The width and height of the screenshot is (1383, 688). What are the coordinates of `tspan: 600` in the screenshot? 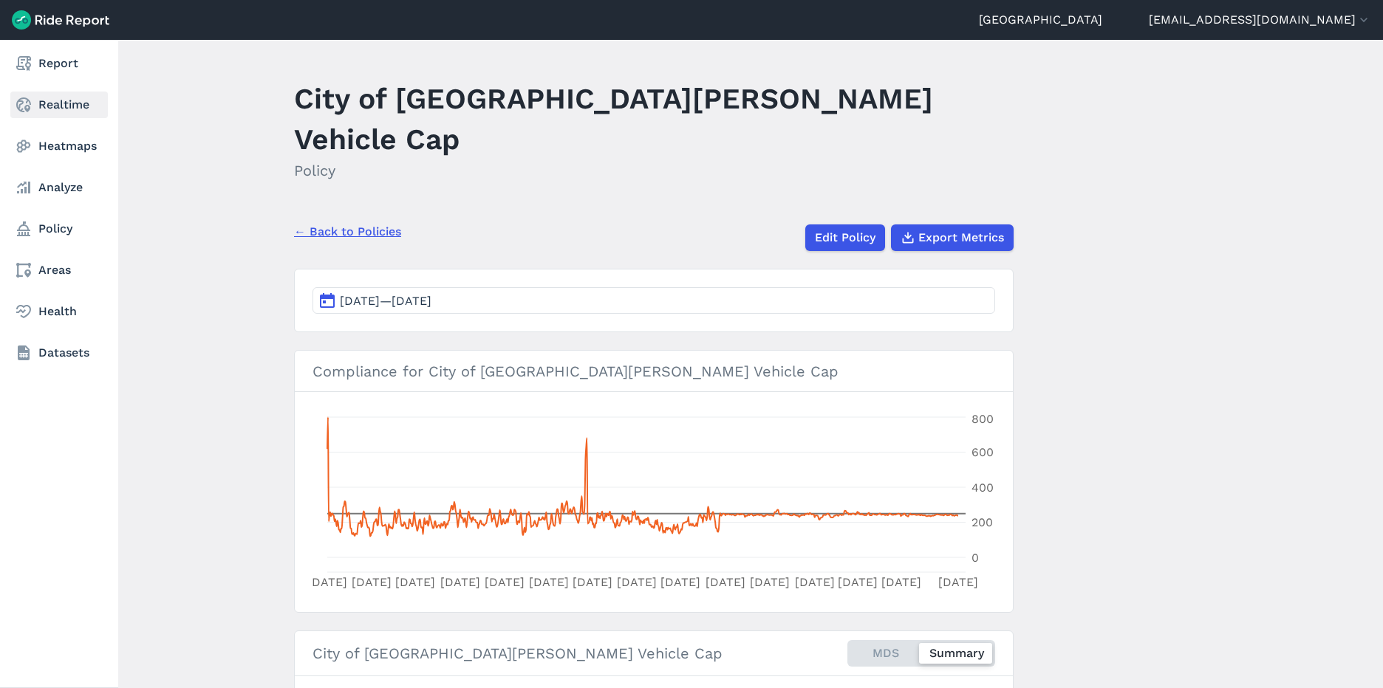 It's located at (982, 452).